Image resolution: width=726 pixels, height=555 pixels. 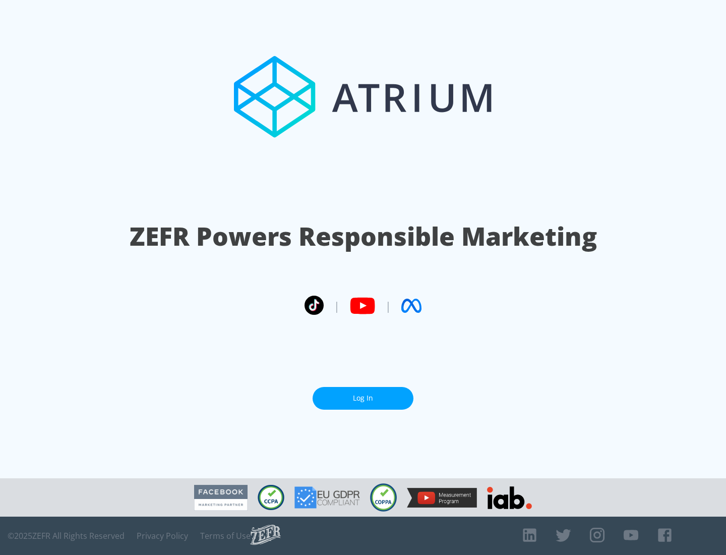 What do you see at coordinates (363, 398) in the screenshot?
I see `a: Log In` at bounding box center [363, 398].